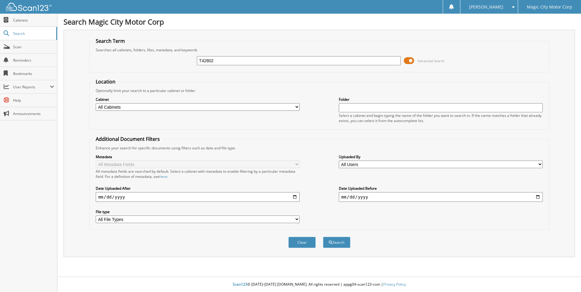  Describe the element at coordinates (394, 284) in the screenshot. I see `a: Privacy Policy` at that location.